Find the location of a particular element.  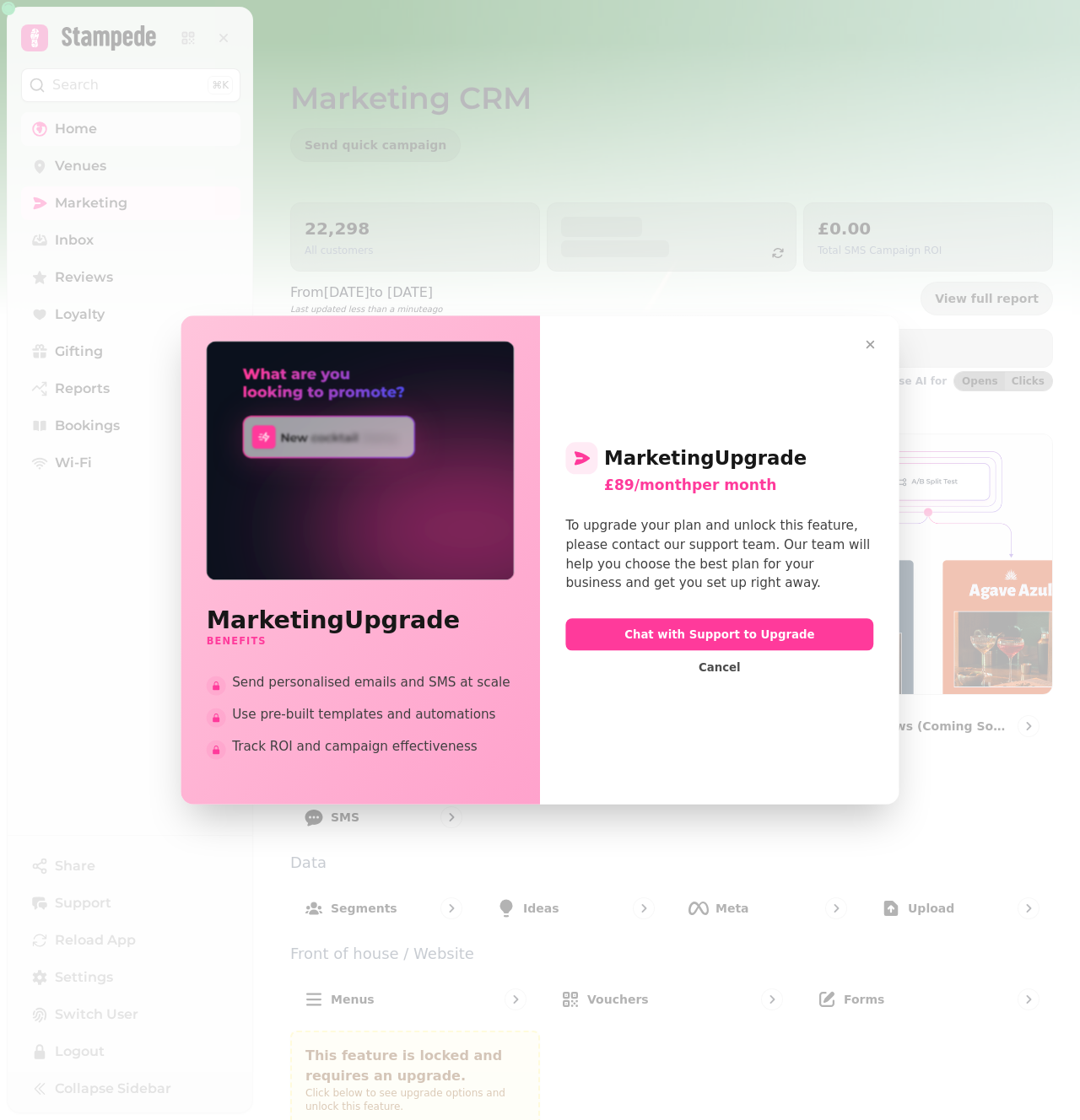

button: Cancel is located at coordinates (720, 668).